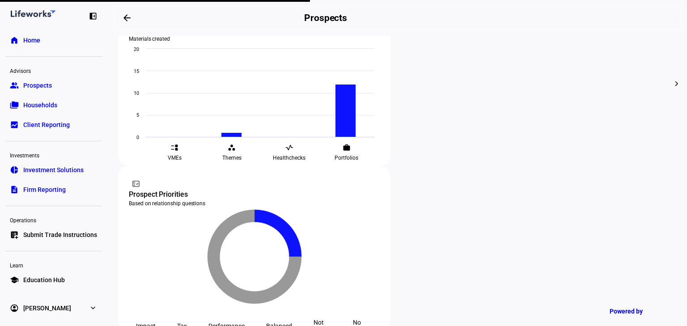 Image resolution: width=687 pixels, height=326 pixels. Describe the element at coordinates (14, 190) in the screenshot. I see `eth-mat-symbol: description` at that location.